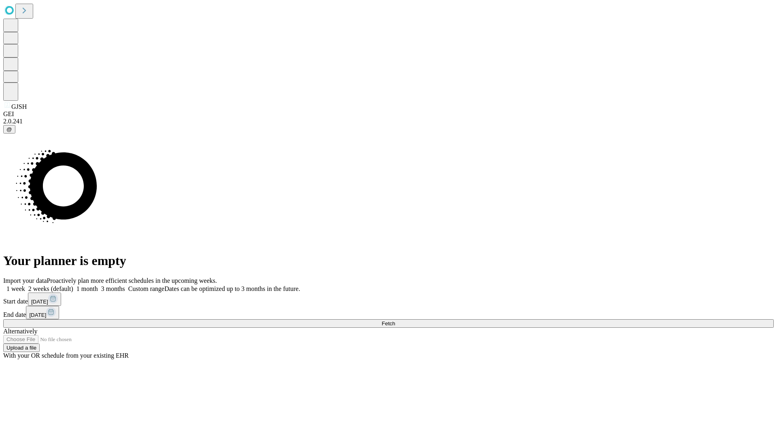 The width and height of the screenshot is (777, 437). I want to click on span: Dates can be optimized up to 3 months in the future., so click(232, 289).